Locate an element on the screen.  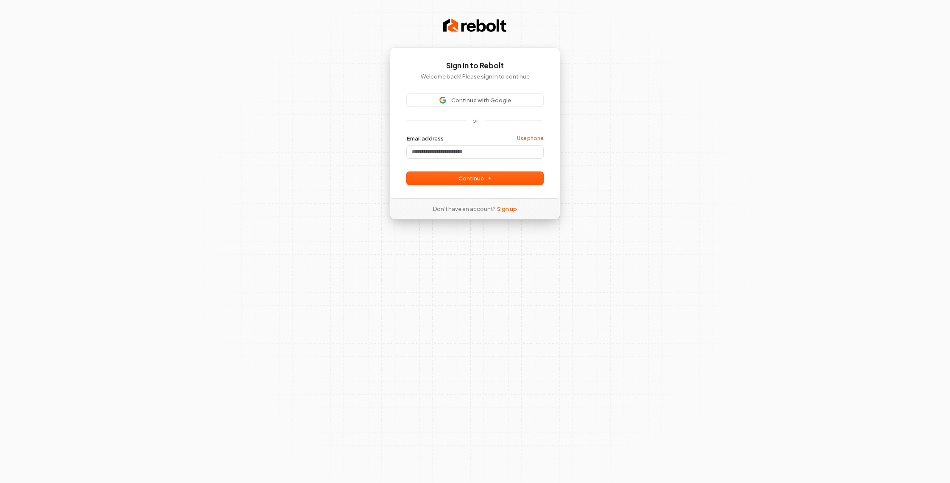
h1: Sign in to Rebolt is located at coordinates (475, 66).